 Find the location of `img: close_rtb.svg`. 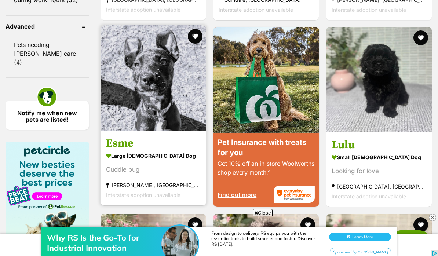

img: close_rtb.svg is located at coordinates (433, 218).